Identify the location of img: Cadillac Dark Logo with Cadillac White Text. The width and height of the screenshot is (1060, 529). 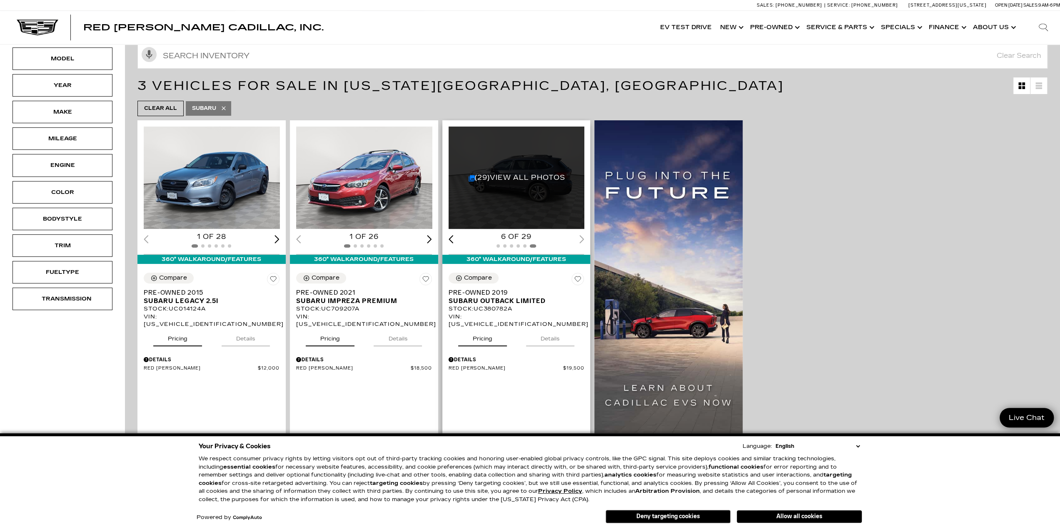
(37, 27).